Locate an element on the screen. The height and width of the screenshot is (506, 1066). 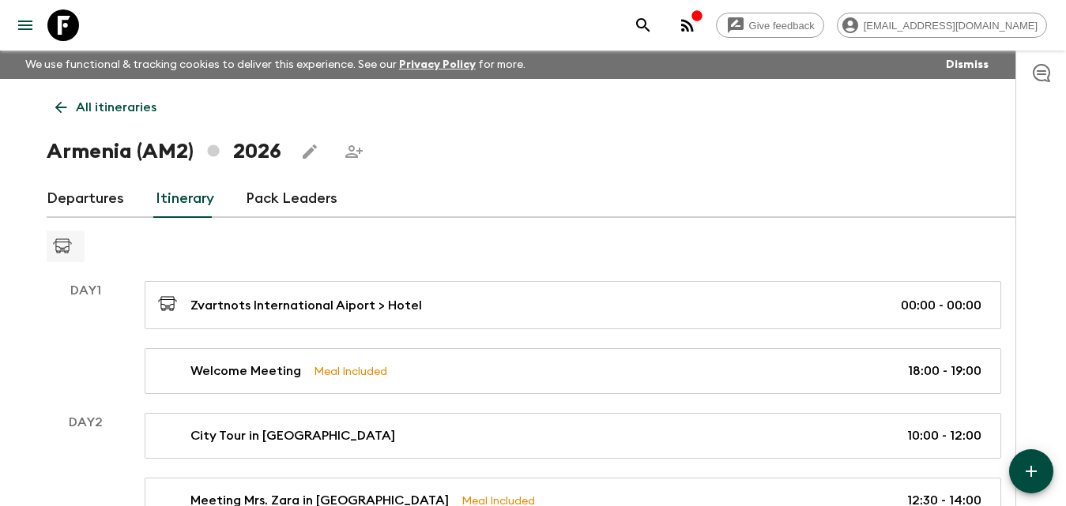
span: Share this itinerary is located at coordinates (354, 152).